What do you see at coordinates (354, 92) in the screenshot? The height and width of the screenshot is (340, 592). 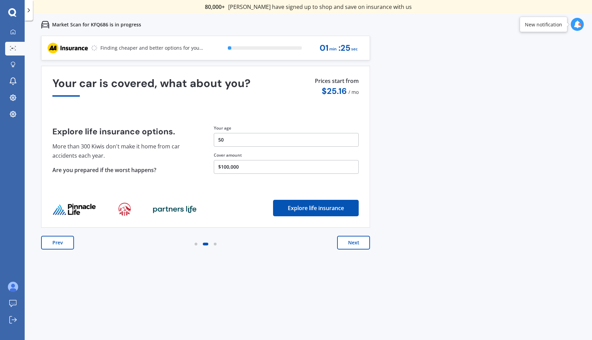 I see `span: / mo` at bounding box center [354, 92].